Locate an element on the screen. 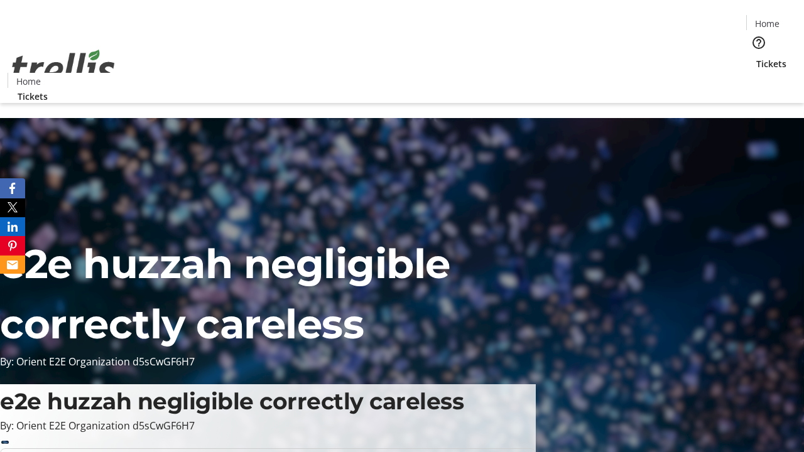 Image resolution: width=804 pixels, height=452 pixels. button: Help is located at coordinates (759, 43).